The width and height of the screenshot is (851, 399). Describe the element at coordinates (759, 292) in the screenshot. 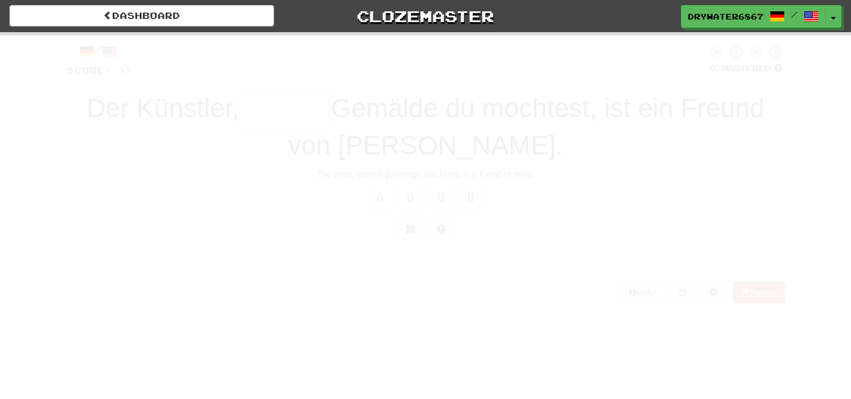

I see `button: Report` at that location.